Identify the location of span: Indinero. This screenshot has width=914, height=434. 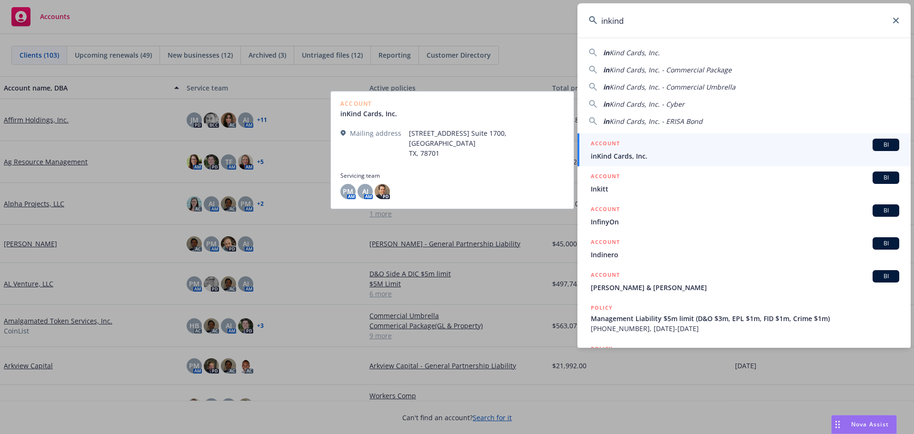
(745, 254).